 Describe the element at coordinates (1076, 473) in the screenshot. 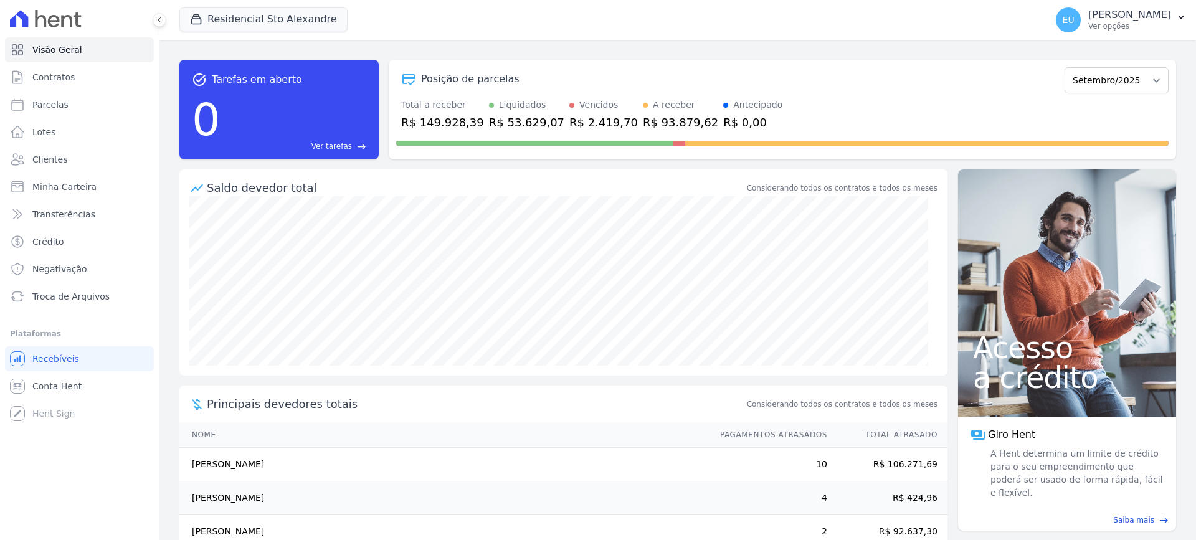

I see `span: A Hent determina um limite de crédito para o seu empreendimento que poderá ser usado de forma ráp...` at that location.